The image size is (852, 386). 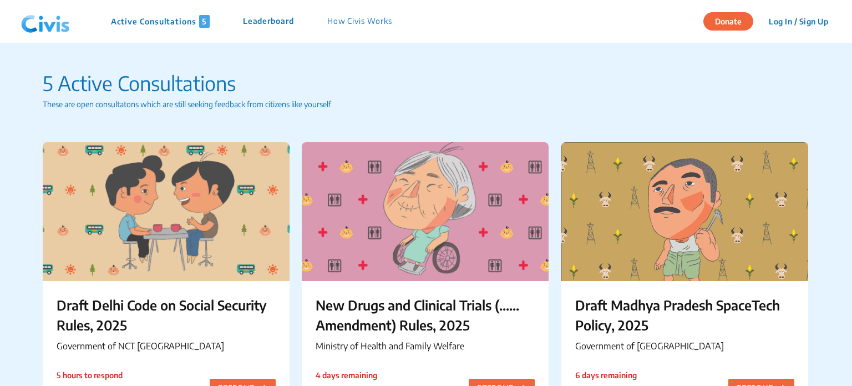 What do you see at coordinates (685, 315) in the screenshot?
I see `p: Draft Madhya Pradesh SpaceTech Policy, 2025` at bounding box center [685, 315].